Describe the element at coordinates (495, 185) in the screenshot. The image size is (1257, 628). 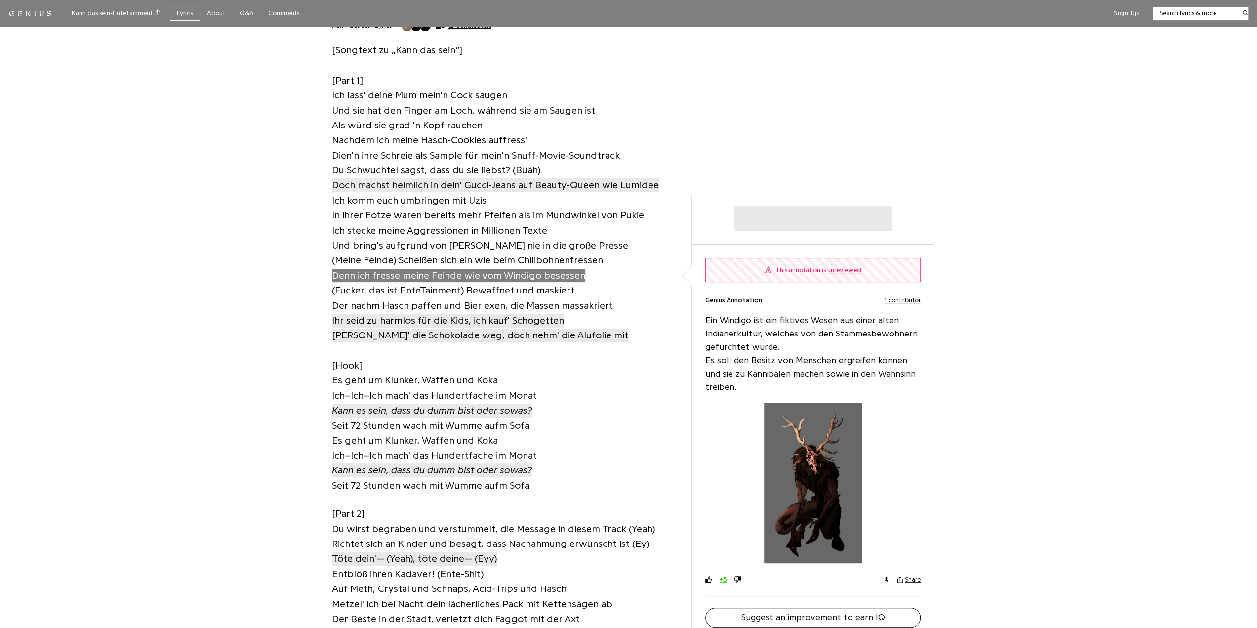
I see `a: Doch machst heimlich in dein' Gucci-Jeans auf Beauty-Queen wie Lumidee` at that location.